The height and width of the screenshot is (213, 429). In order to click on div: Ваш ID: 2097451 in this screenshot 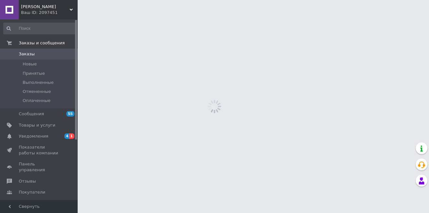, I will do `click(49, 13)`.